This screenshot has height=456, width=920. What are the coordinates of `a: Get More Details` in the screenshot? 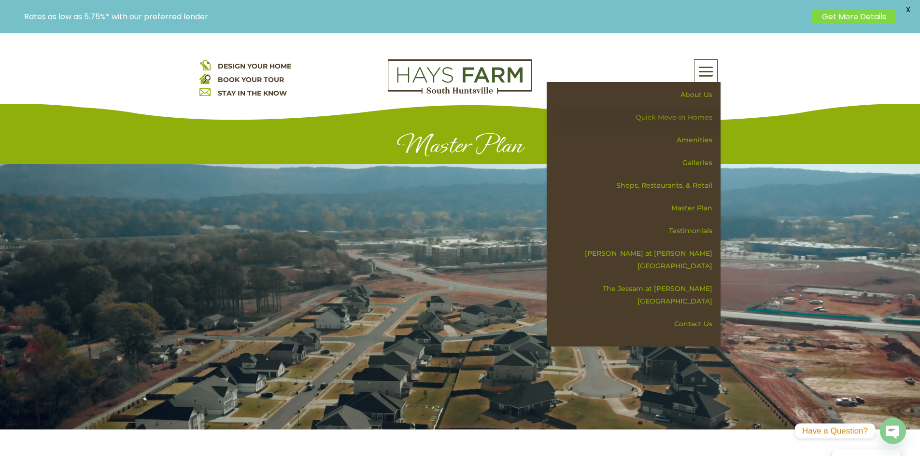 It's located at (854, 16).